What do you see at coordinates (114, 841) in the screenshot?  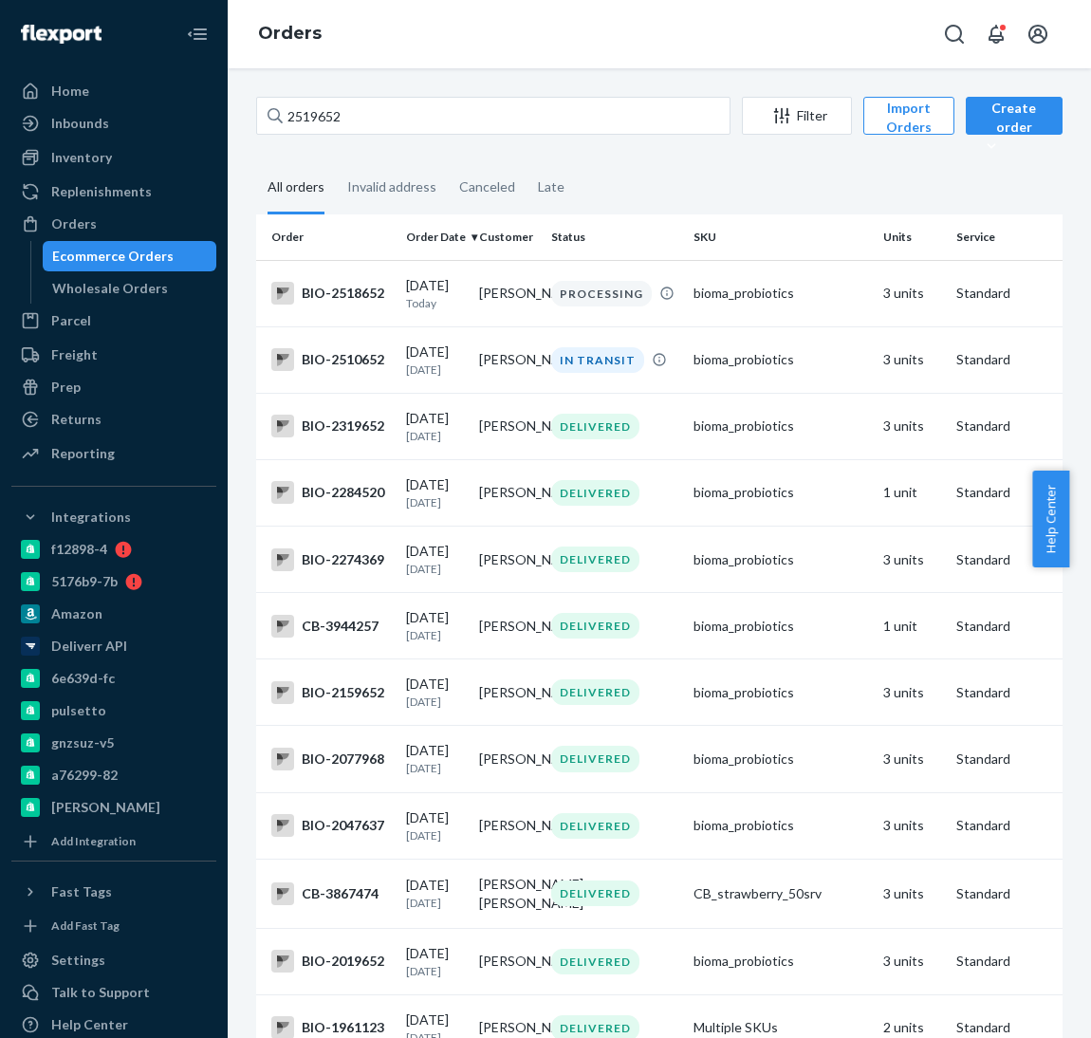 I see `a: Add Integration` at bounding box center [114, 841].